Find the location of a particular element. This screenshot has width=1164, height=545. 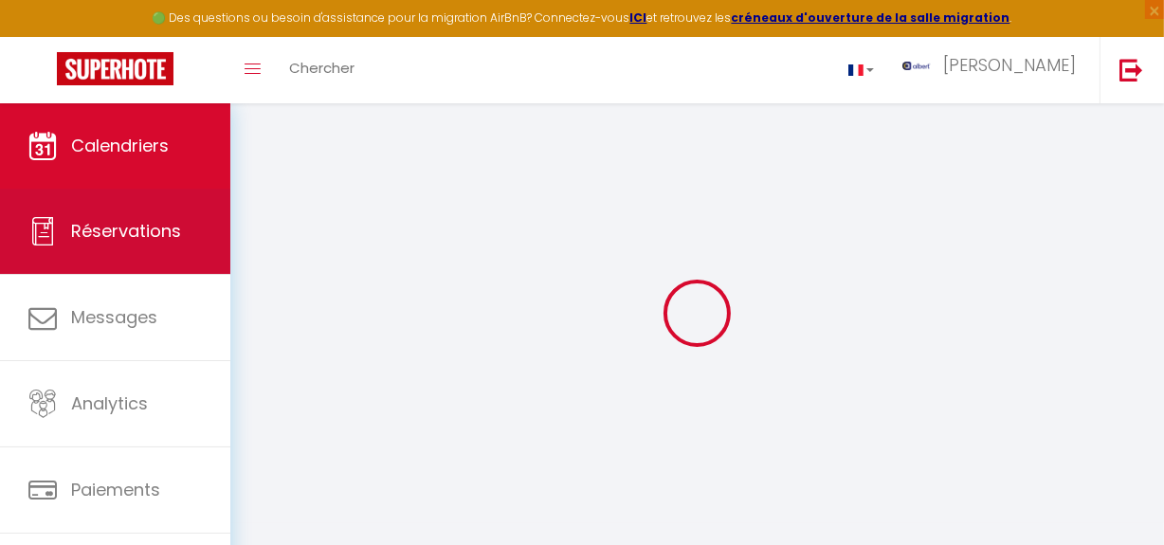

span: Chercher is located at coordinates (321, 67).